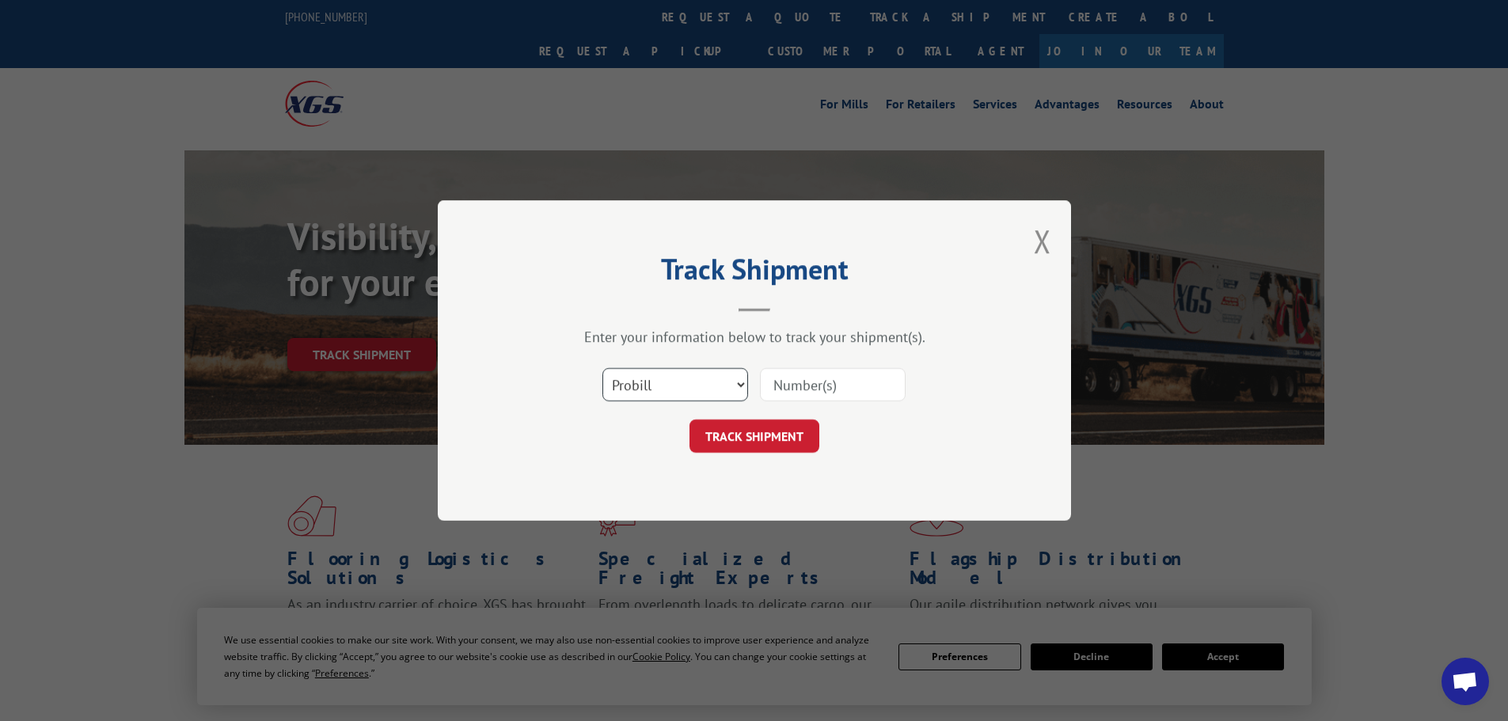  Describe the element at coordinates (755, 436) in the screenshot. I see `button: TRACK SHIPMENT` at that location.